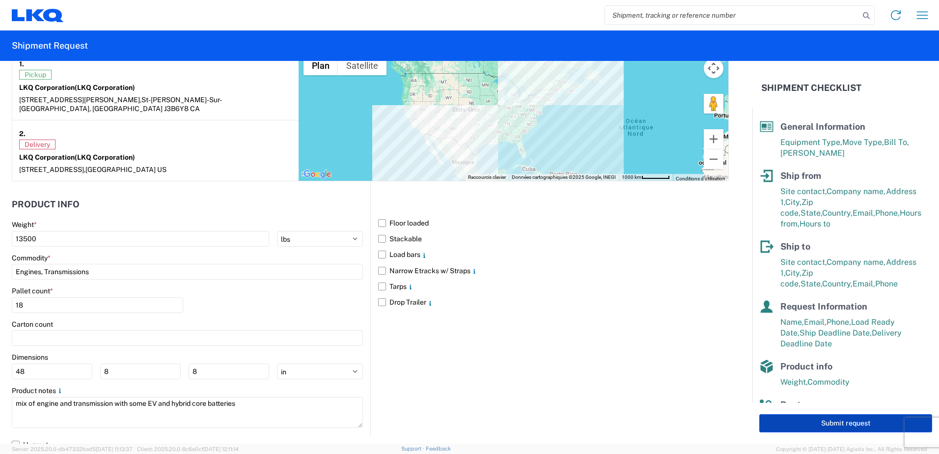 This screenshot has height=454, width=939. What do you see at coordinates (801, 175) in the screenshot?
I see `span: Ship from` at bounding box center [801, 175].